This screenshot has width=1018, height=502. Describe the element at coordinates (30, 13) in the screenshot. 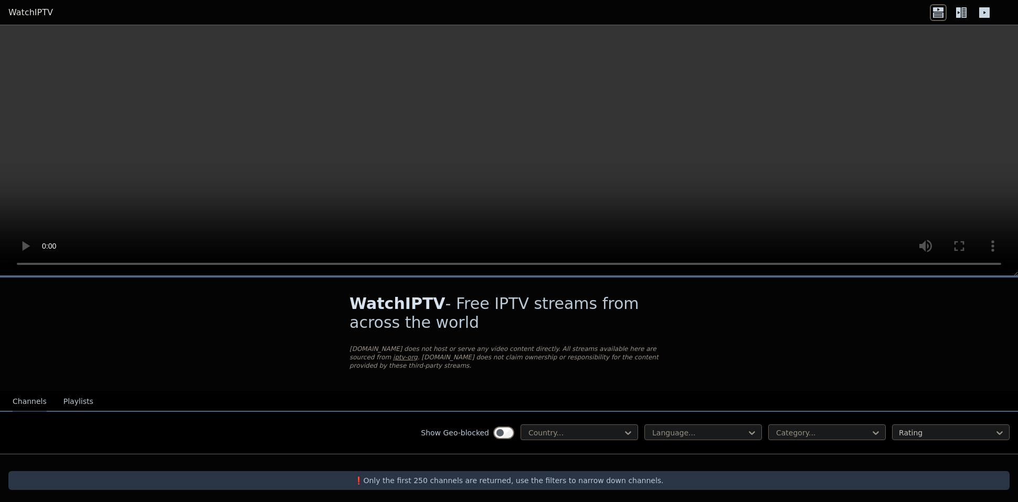

I see `a: WatchIPTV` at that location.